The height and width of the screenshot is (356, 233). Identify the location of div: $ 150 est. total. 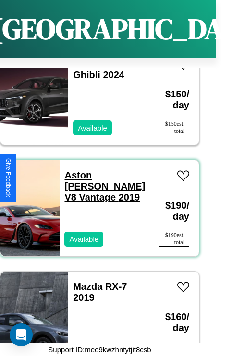
(172, 128).